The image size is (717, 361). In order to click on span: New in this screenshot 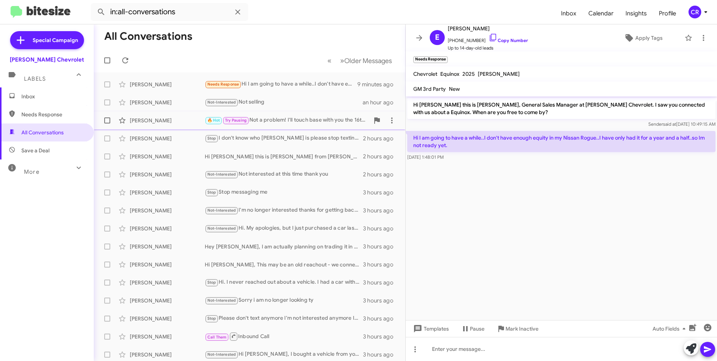, I will do `click(454, 89)`.